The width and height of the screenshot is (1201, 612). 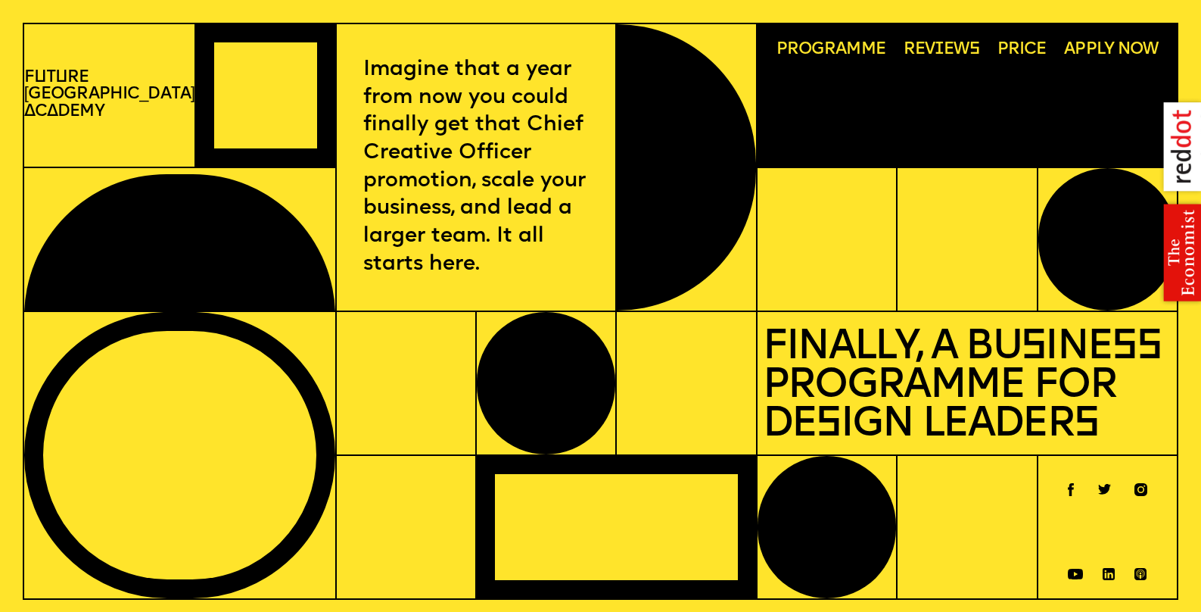 I want to click on span: Price, so click(x=1022, y=50).